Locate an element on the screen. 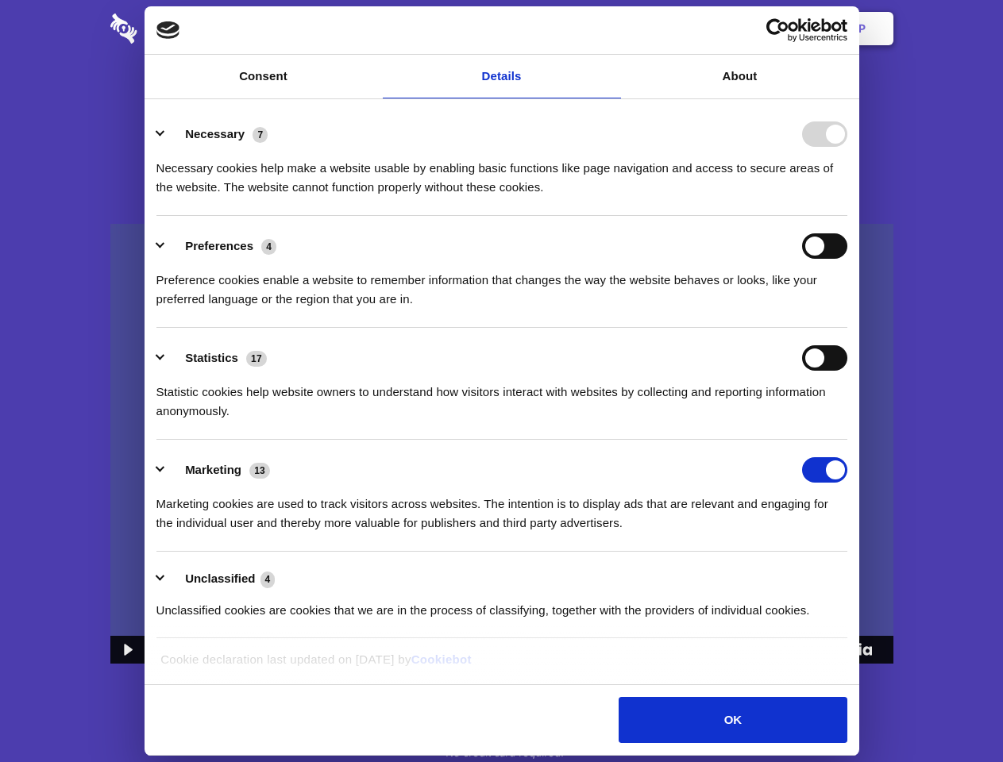 The width and height of the screenshot is (1003, 762). span: 7 is located at coordinates (260, 135).